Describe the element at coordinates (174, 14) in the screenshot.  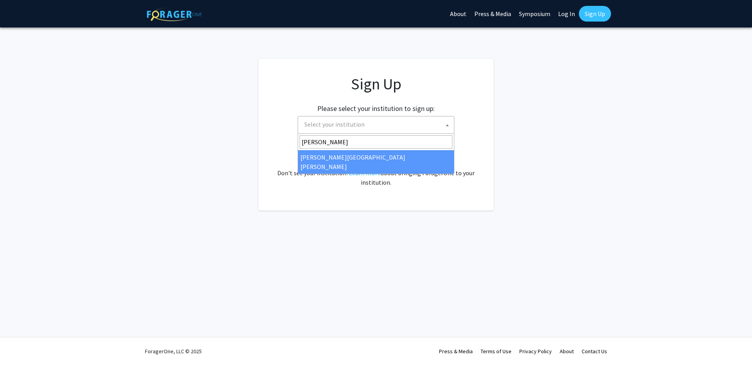
I see `img: ForagerOne Logo` at that location.